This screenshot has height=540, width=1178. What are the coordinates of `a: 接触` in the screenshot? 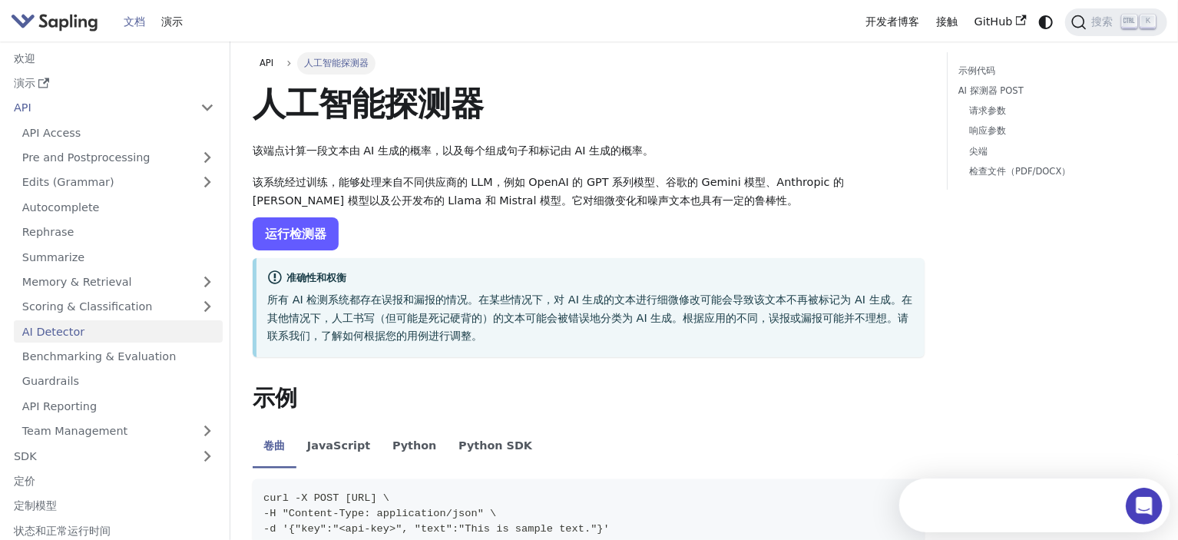 It's located at (947, 22).